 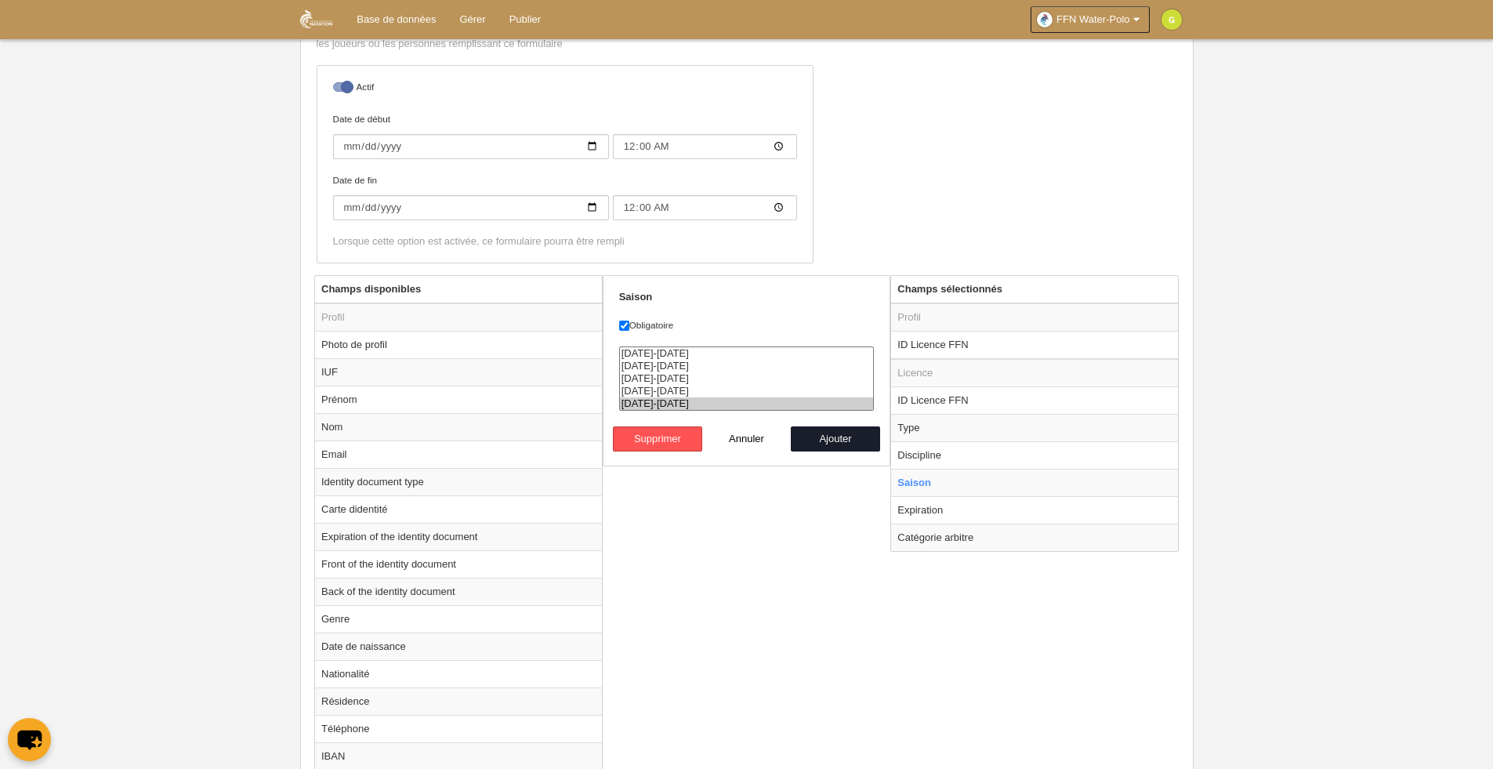 What do you see at coordinates (747, 366) in the screenshot?
I see `option: 2022-2023` at bounding box center [747, 366].